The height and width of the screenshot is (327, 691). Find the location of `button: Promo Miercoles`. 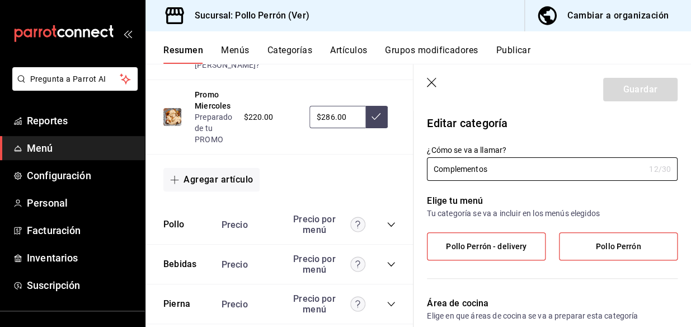

button: Promo Miercoles is located at coordinates (213, 100).